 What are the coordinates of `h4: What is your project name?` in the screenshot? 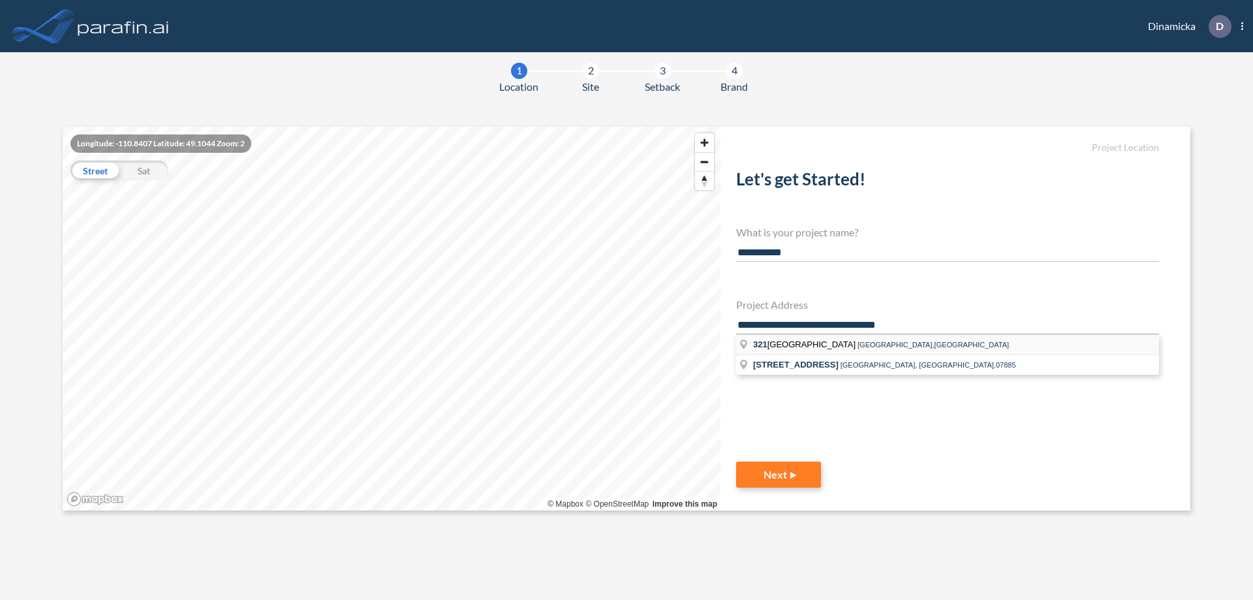 It's located at (947, 232).